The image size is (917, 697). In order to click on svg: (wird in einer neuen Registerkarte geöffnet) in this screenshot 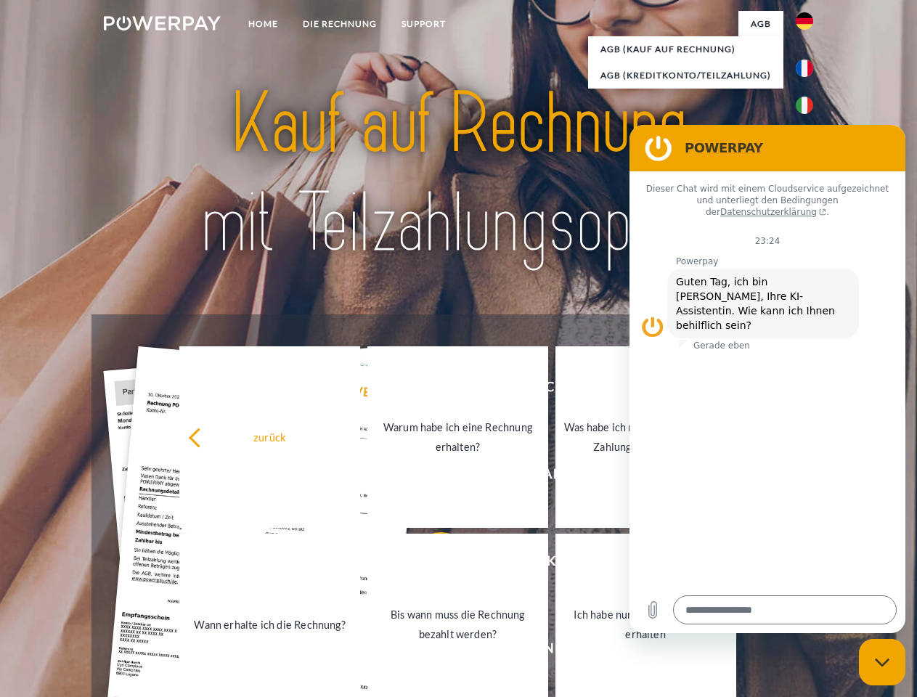, I will do `click(192, 87)`.